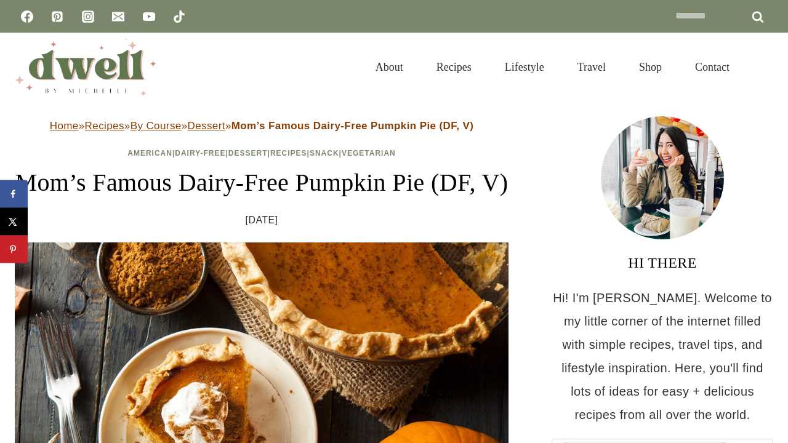 The height and width of the screenshot is (443, 788). What do you see at coordinates (262, 183) in the screenshot?
I see `h1: Mom’s Famous Dairy-Free Pumpkin Pie (DF, V)` at bounding box center [262, 183].